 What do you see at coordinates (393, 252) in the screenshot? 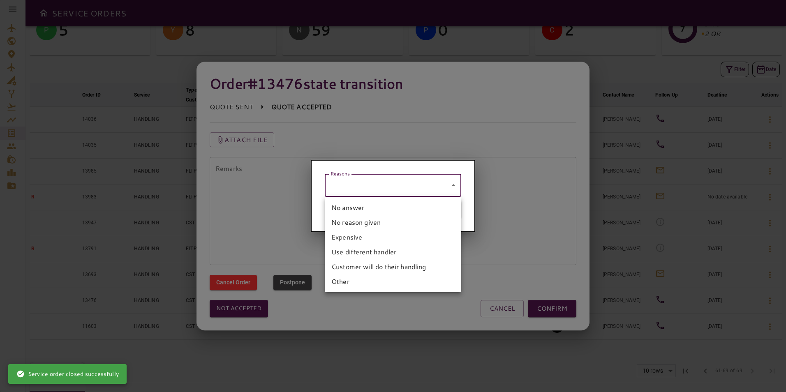
I see `li: Use different handler` at bounding box center [393, 252].